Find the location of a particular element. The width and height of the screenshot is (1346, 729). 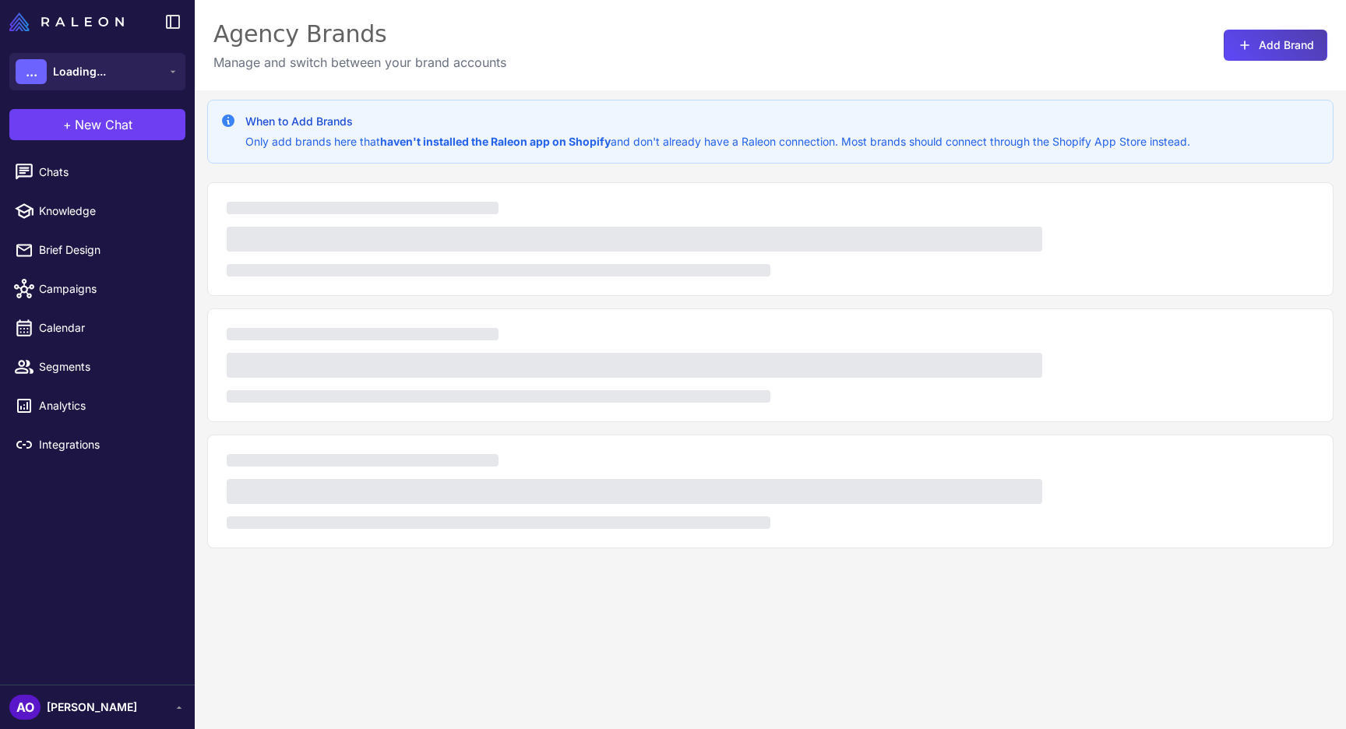

h3: When to Add Brands is located at coordinates (717, 121).